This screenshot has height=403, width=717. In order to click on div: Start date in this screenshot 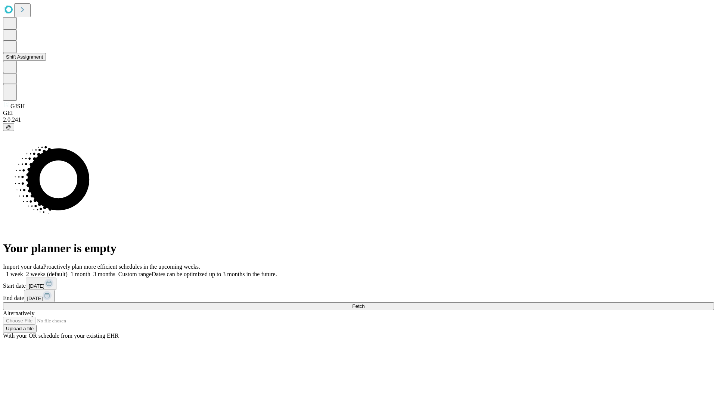, I will do `click(358, 284)`.